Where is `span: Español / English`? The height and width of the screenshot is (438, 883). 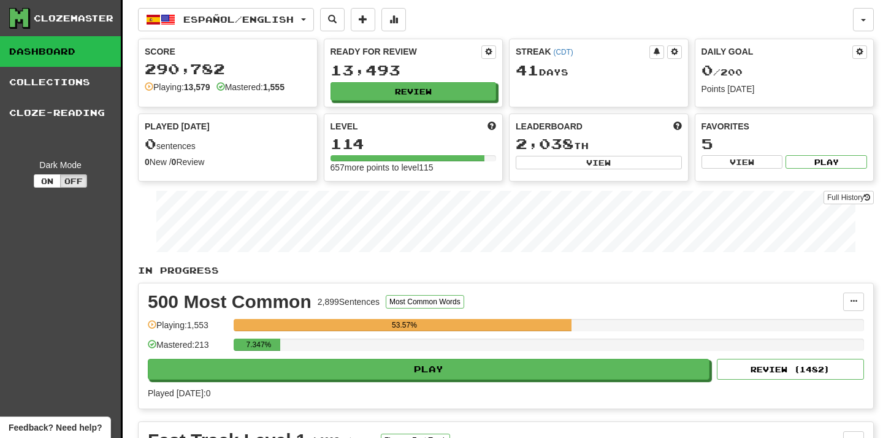
span: Español / English is located at coordinates (239, 19).